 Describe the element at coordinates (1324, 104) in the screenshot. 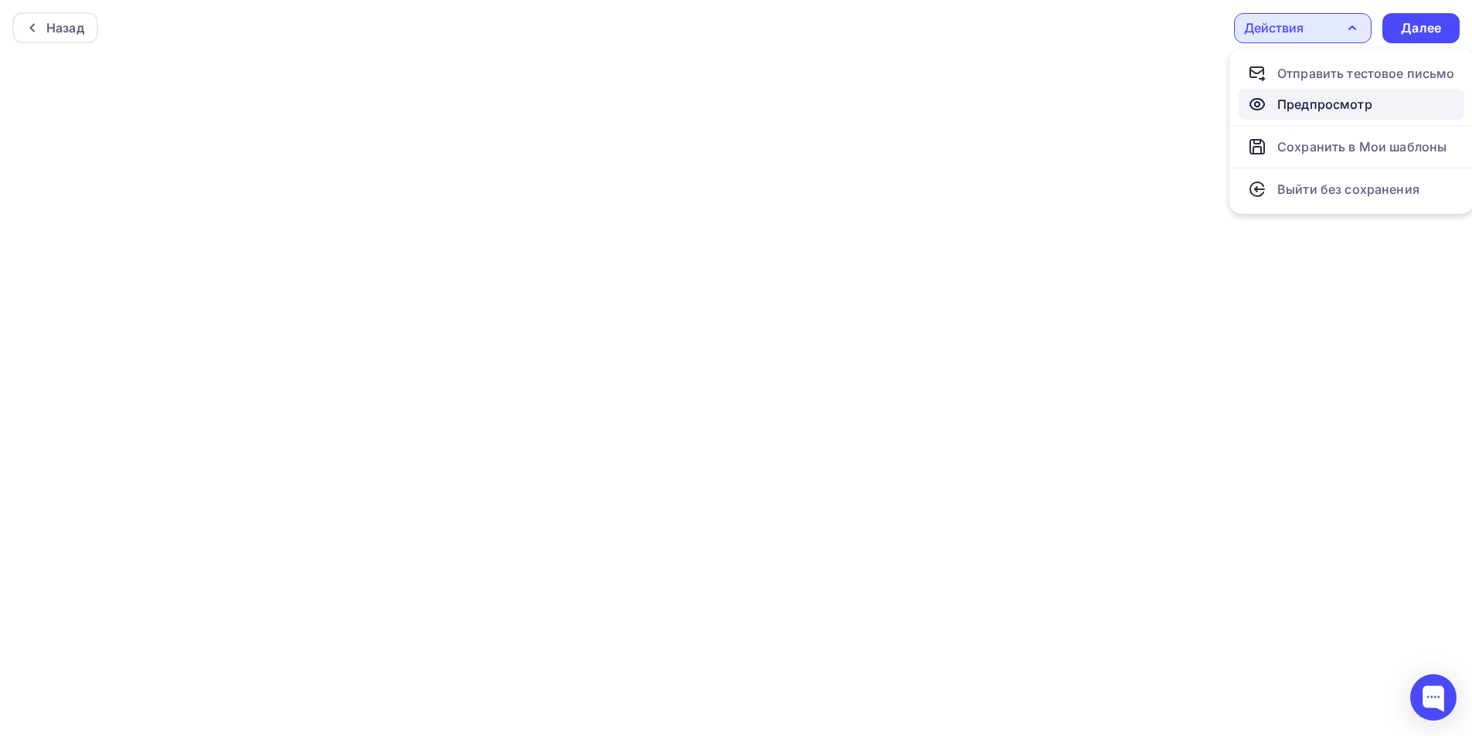

I see `div: Предпросмотр` at that location.